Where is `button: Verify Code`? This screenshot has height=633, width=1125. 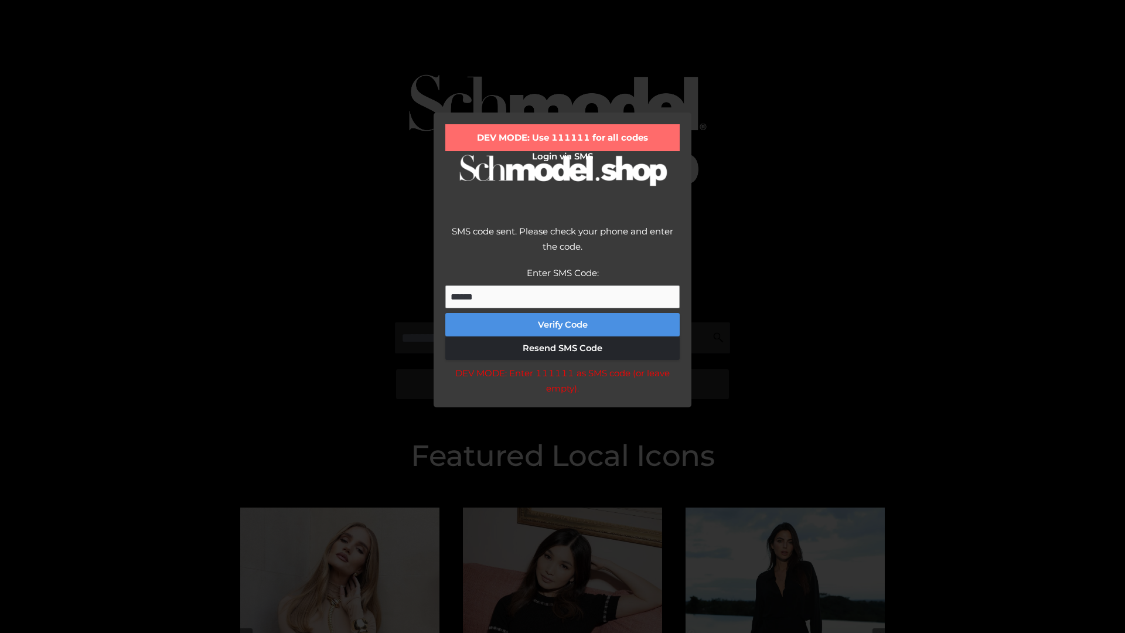 button: Verify Code is located at coordinates (563, 325).